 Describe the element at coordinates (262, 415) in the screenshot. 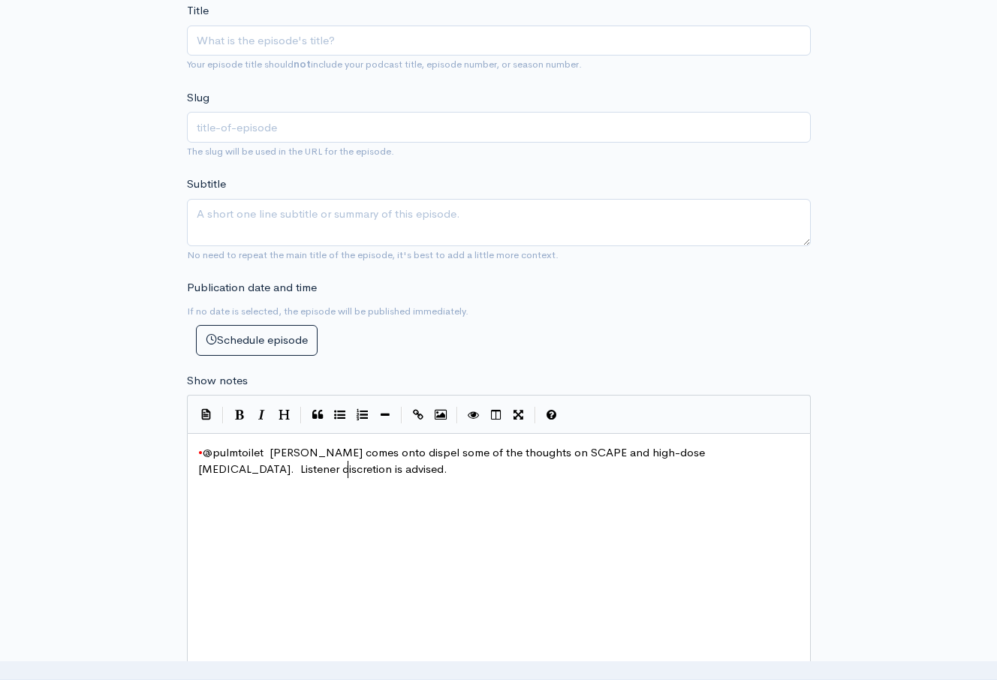

I see `button: Italic` at that location.